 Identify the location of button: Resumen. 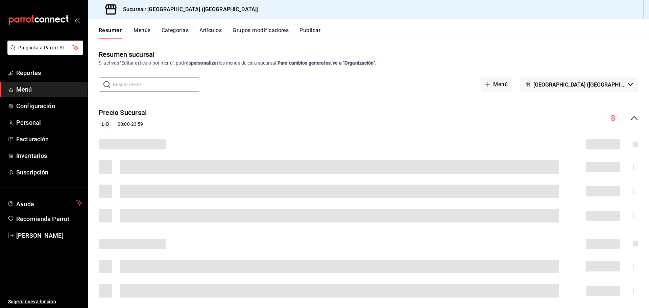
(111, 33).